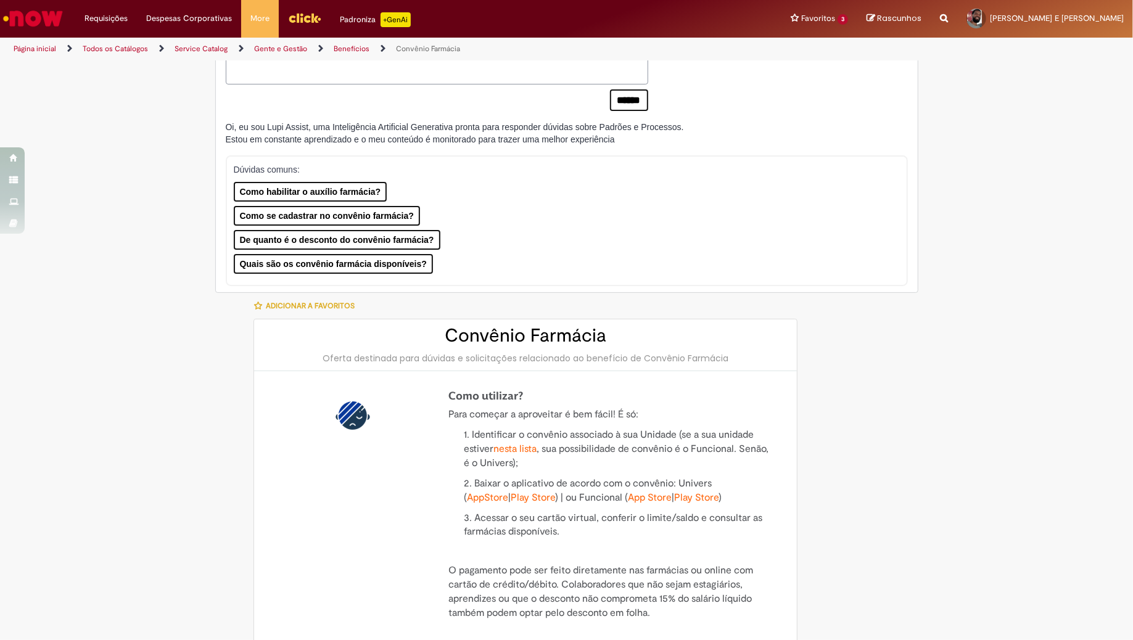  Describe the element at coordinates (337, 240) in the screenshot. I see `button: De quanto é o desconto do convênio farmácia?` at that location.